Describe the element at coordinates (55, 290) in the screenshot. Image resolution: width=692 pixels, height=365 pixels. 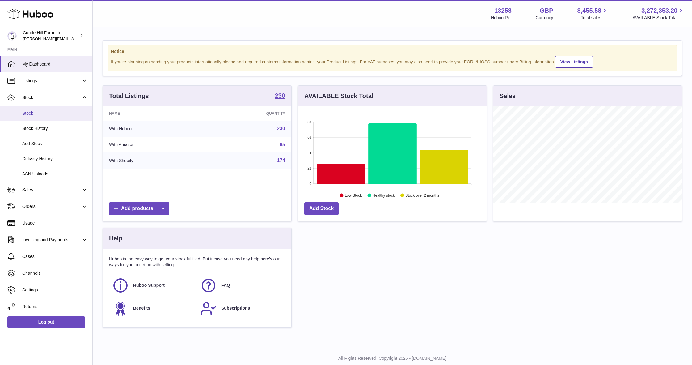
I see `span: Settings` at that location.